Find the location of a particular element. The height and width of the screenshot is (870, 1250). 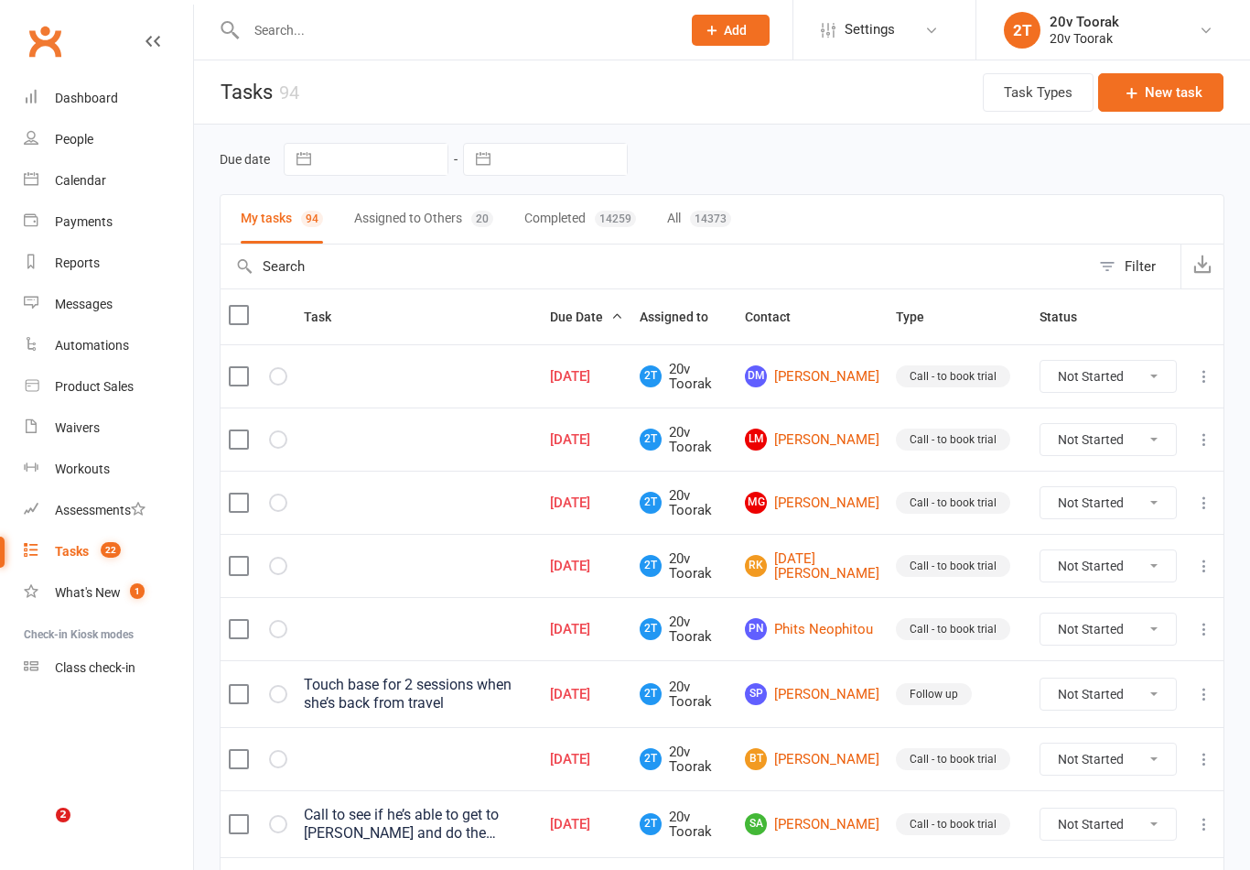

button: Assigned to Others20 is located at coordinates (424, 219).